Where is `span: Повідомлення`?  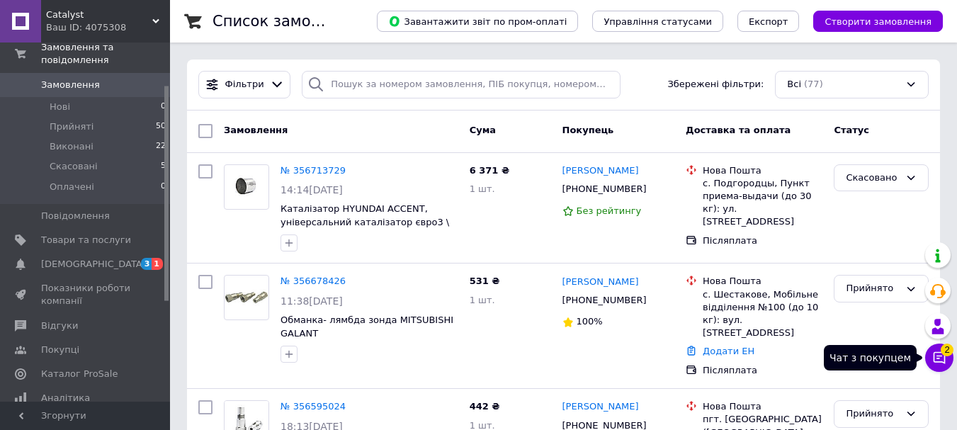 span: Повідомлення is located at coordinates (75, 216).